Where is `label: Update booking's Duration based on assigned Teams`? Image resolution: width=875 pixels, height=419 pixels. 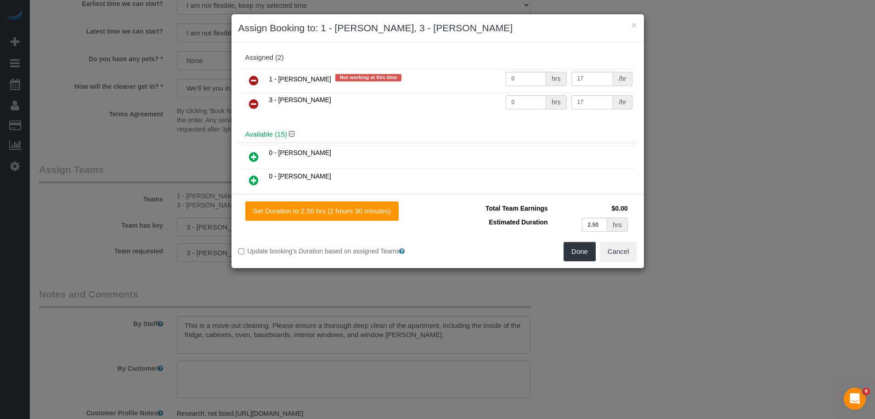
label: Update booking's Duration based on assigned Teams is located at coordinates (334, 251).